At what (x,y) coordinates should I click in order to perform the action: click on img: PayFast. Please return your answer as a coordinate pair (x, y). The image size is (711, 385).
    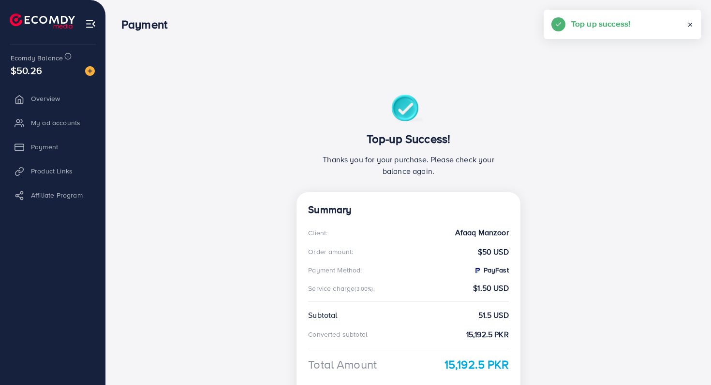
    Looking at the image, I should click on (477, 271).